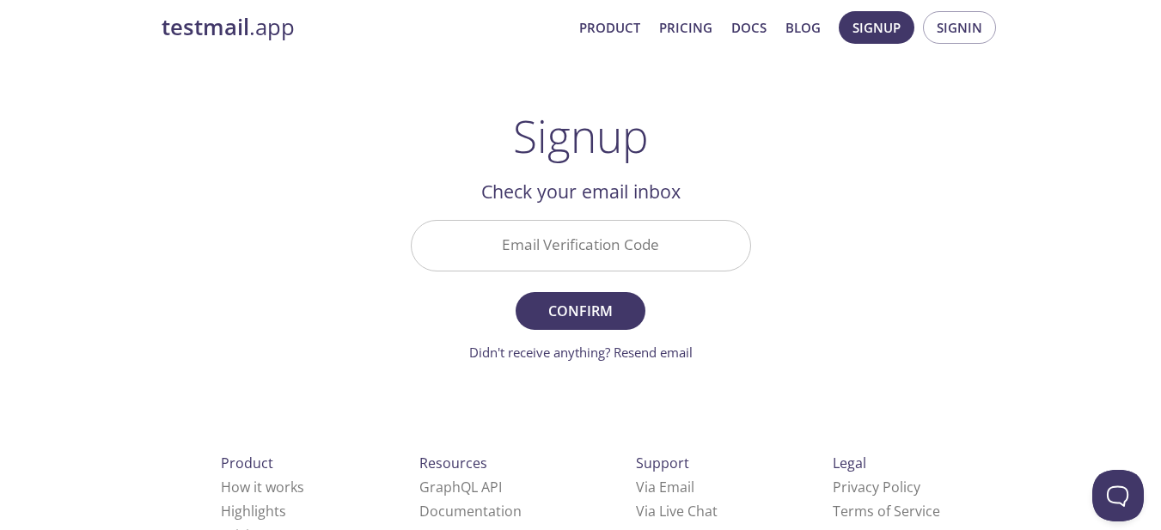 The width and height of the screenshot is (1161, 530). I want to click on span: Legal, so click(849, 463).